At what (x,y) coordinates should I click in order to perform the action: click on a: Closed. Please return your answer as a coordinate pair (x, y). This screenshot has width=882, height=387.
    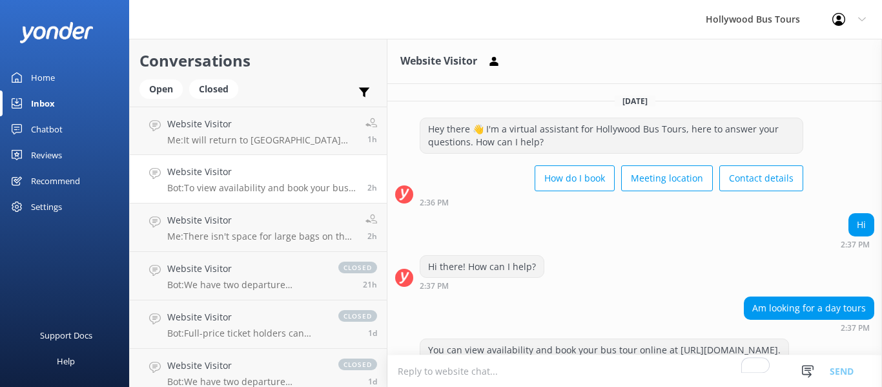
    Looking at the image, I should click on (217, 88).